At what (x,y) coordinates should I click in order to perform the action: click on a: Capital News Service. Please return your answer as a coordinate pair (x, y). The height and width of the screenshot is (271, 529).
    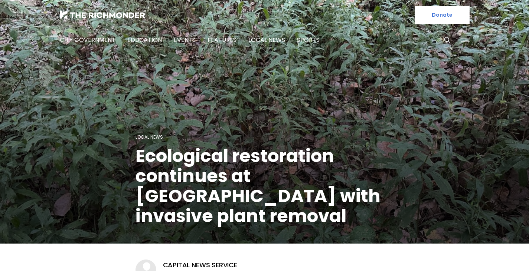
    Looking at the image, I should click on (200, 265).